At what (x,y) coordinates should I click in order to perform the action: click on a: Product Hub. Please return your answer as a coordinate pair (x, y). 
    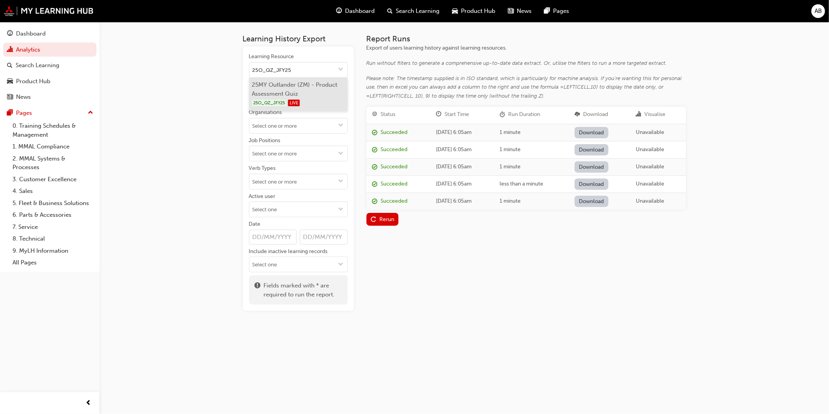
    Looking at the image, I should click on (50, 81).